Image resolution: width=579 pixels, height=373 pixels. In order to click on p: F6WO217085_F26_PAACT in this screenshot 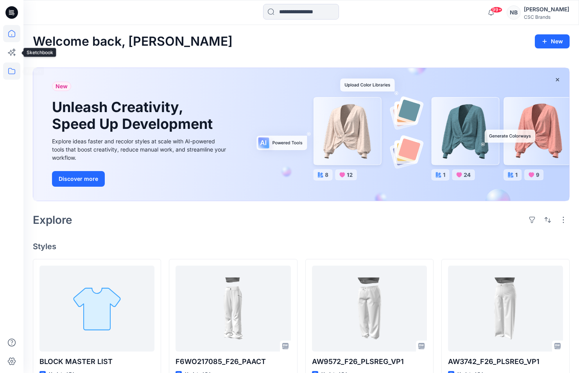, I will do `click(233, 362)`.